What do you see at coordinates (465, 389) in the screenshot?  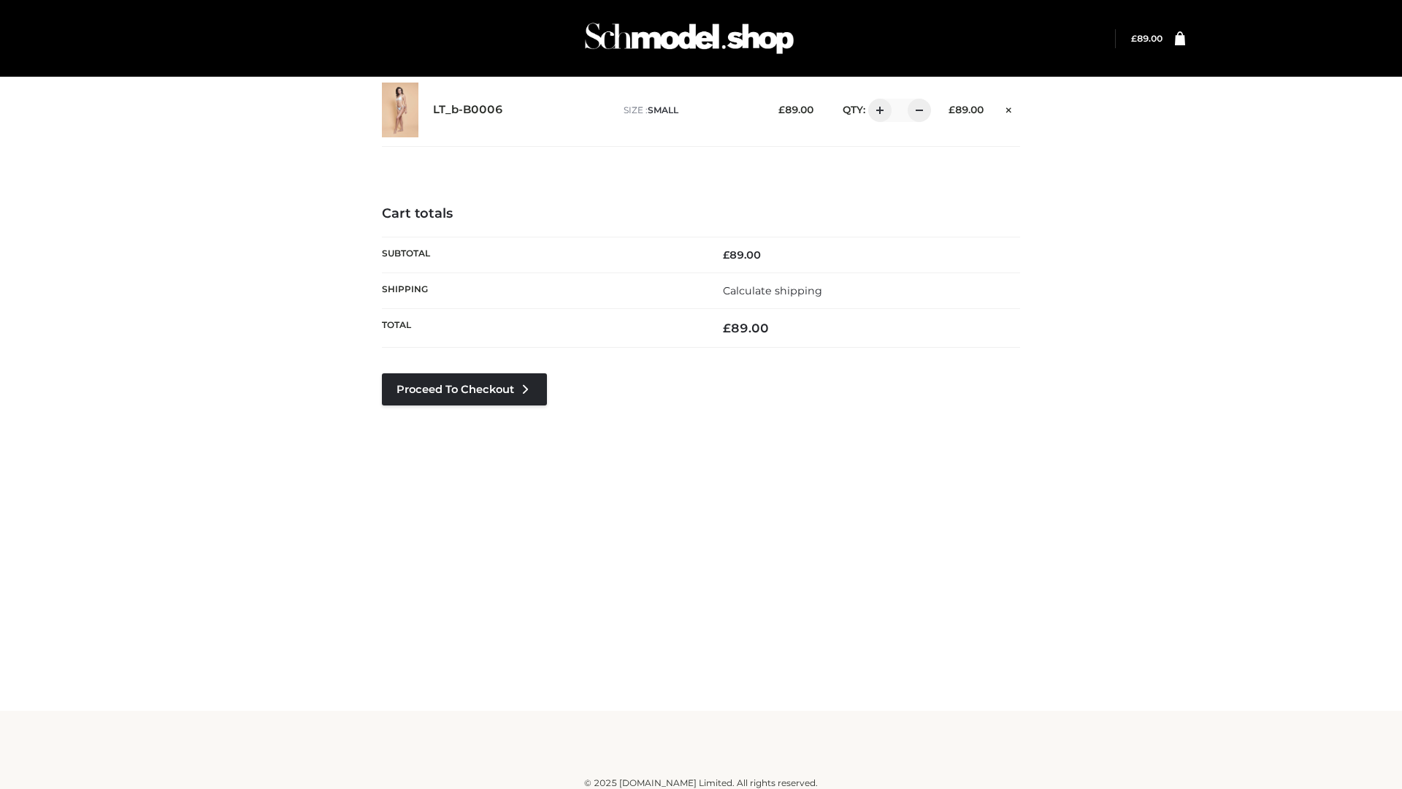 I see `a: Proceed to Checkout` at bounding box center [465, 389].